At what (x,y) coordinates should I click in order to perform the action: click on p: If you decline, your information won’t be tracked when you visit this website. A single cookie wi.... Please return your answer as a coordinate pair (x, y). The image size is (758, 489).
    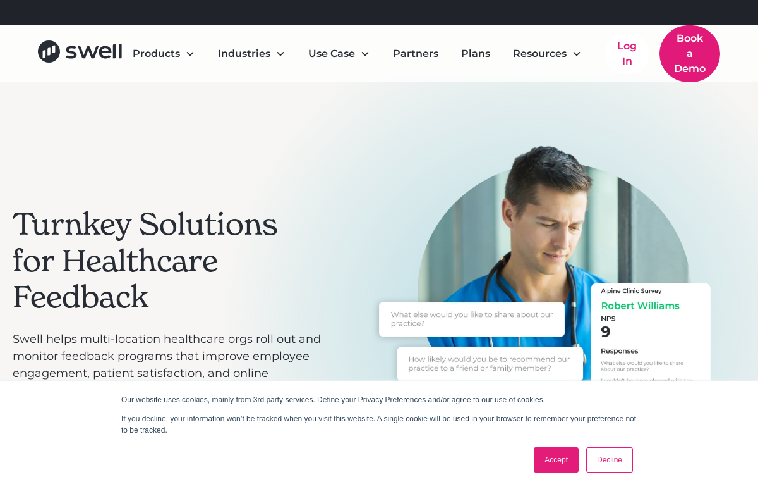
    Looking at the image, I should click on (379, 424).